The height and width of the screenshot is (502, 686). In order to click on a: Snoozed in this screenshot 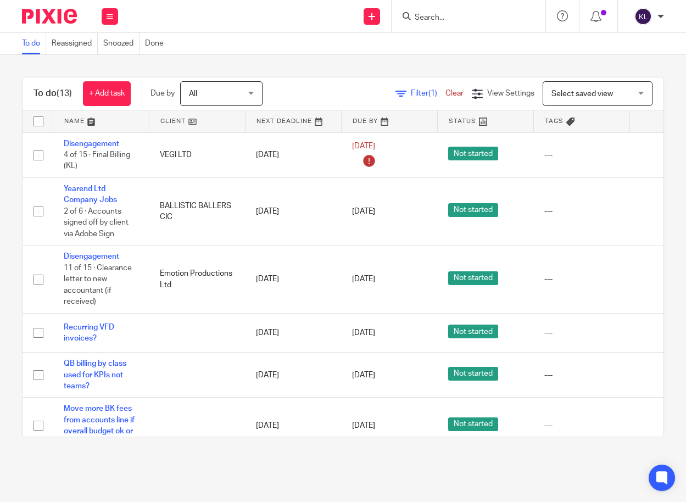, I will do `click(121, 43)`.